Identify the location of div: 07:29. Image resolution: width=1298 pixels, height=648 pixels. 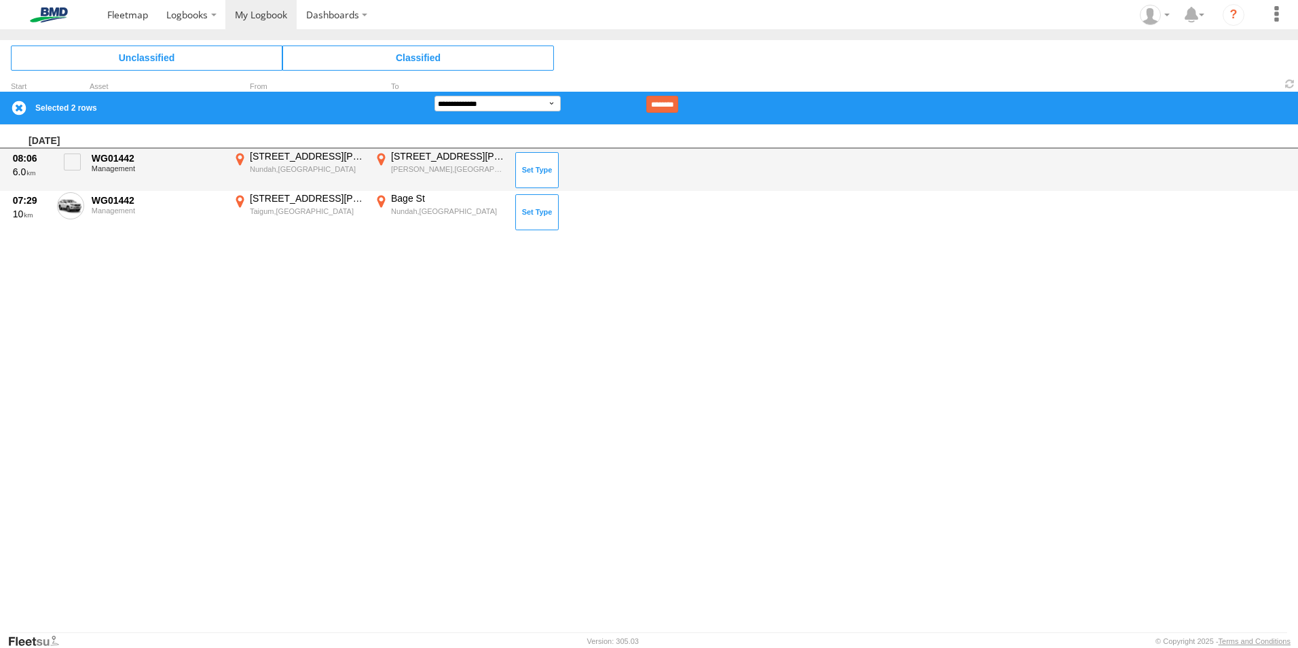
(31, 200).